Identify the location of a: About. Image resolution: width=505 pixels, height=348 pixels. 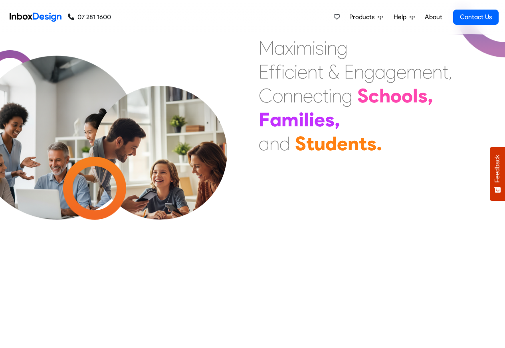
(433, 17).